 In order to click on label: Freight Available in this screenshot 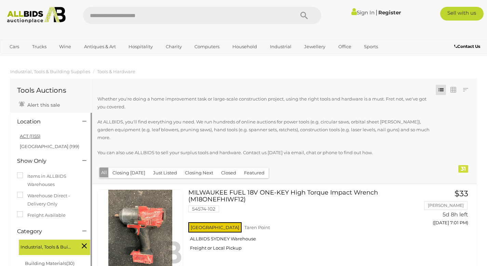, I will do `click(41, 215)`.